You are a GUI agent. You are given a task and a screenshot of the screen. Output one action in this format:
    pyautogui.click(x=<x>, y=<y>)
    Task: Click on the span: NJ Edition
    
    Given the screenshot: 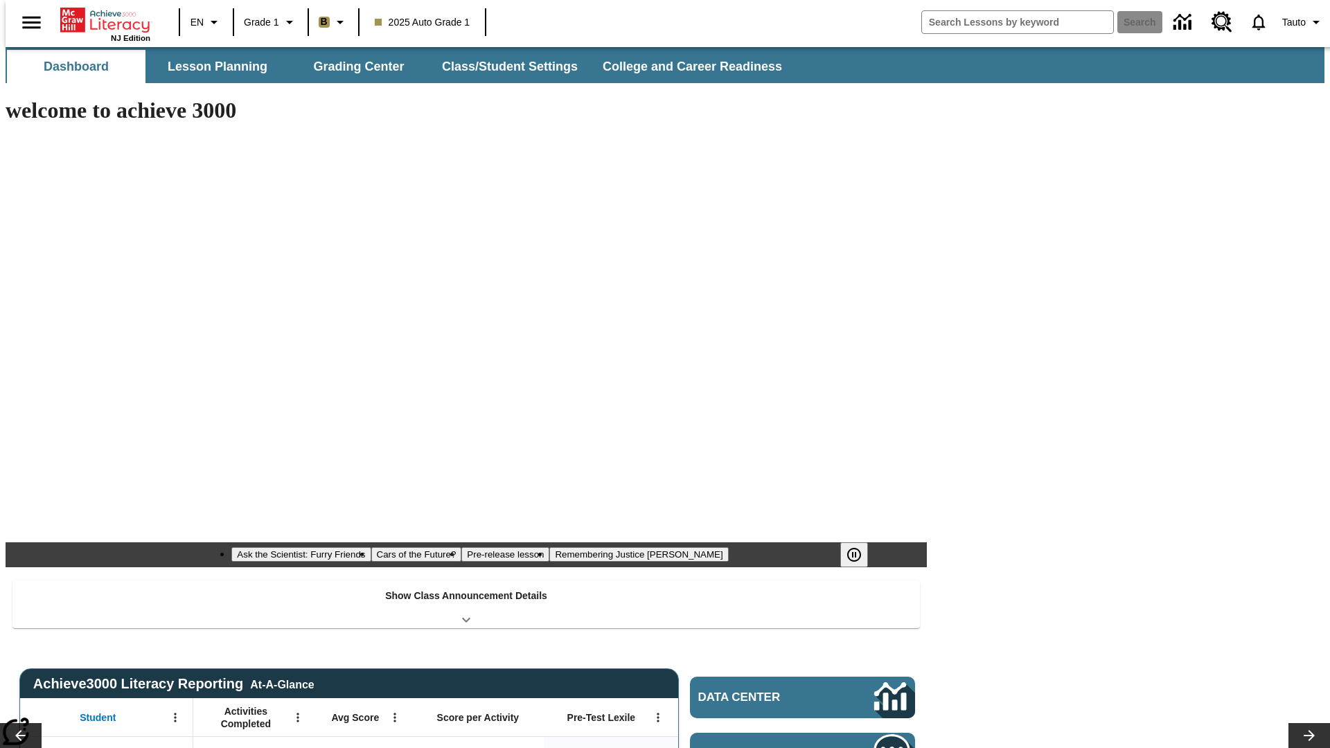 What is the action you would take?
    pyautogui.click(x=130, y=38)
    